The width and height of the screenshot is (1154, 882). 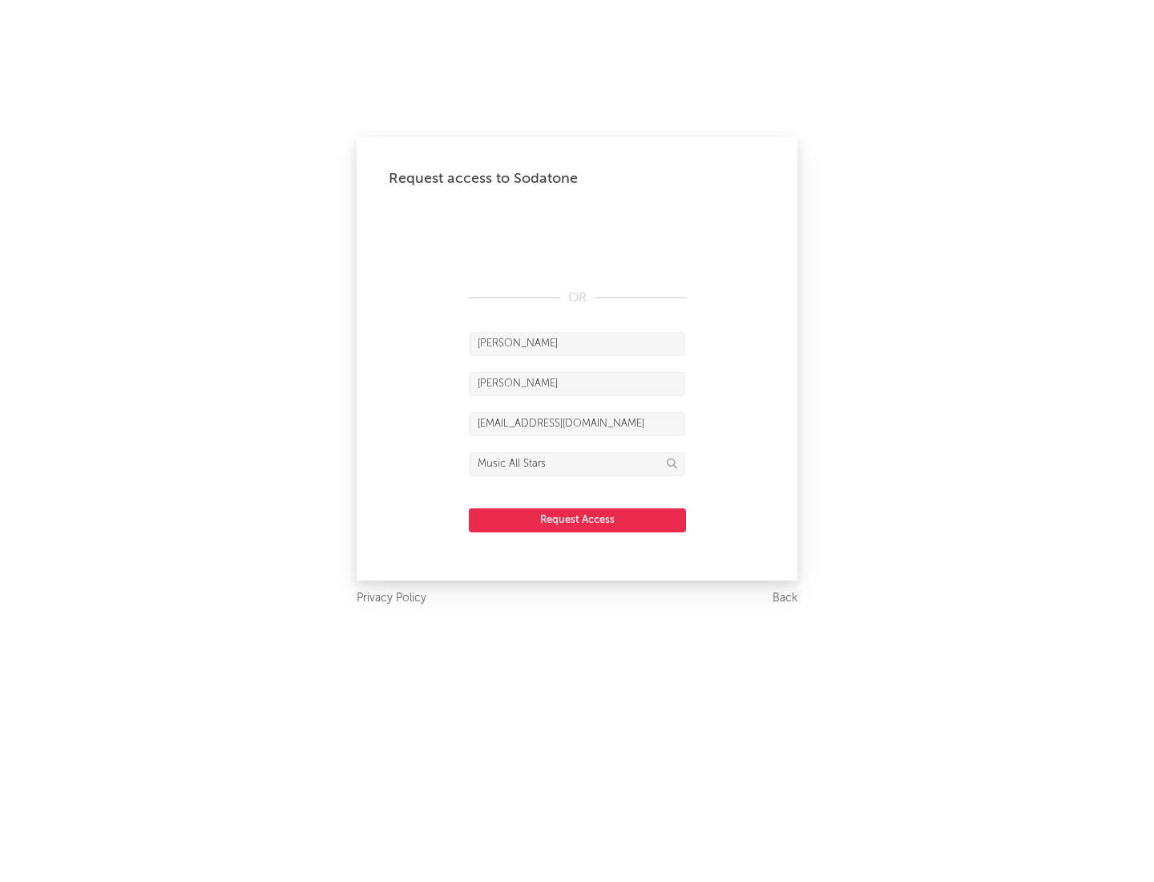 I want to click on input: Email, so click(x=577, y=424).